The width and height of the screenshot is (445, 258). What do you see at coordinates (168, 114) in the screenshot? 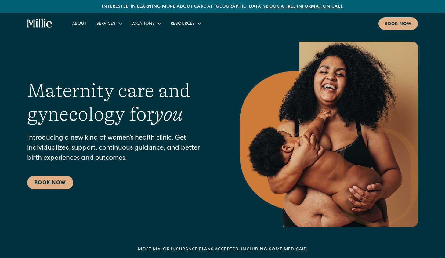
I see `em: you` at bounding box center [168, 114].